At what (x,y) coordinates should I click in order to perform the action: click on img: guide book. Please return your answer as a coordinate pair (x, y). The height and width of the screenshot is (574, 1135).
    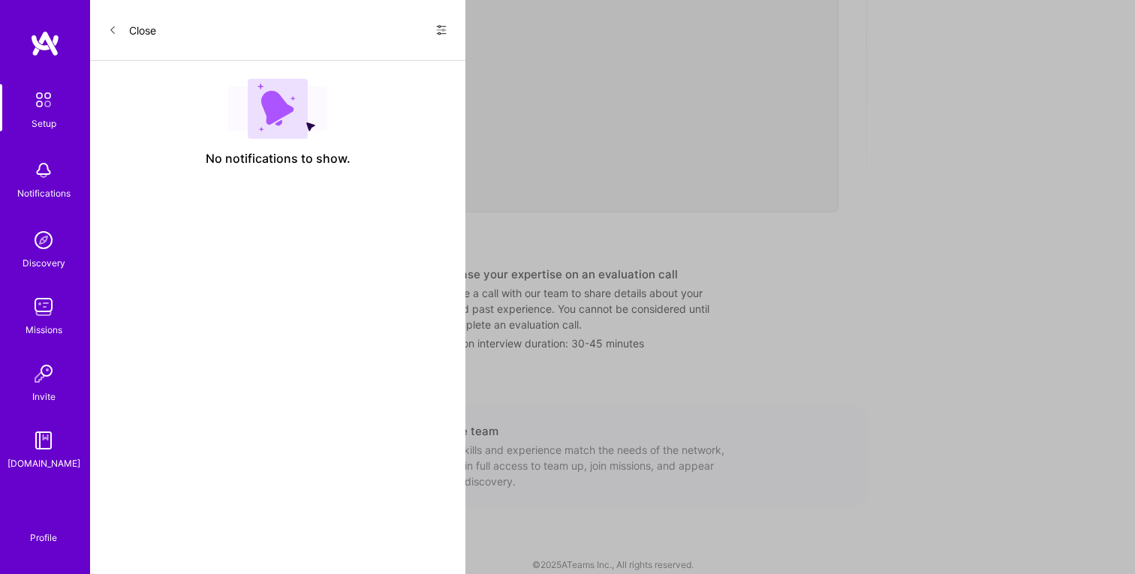
    Looking at the image, I should click on (44, 440).